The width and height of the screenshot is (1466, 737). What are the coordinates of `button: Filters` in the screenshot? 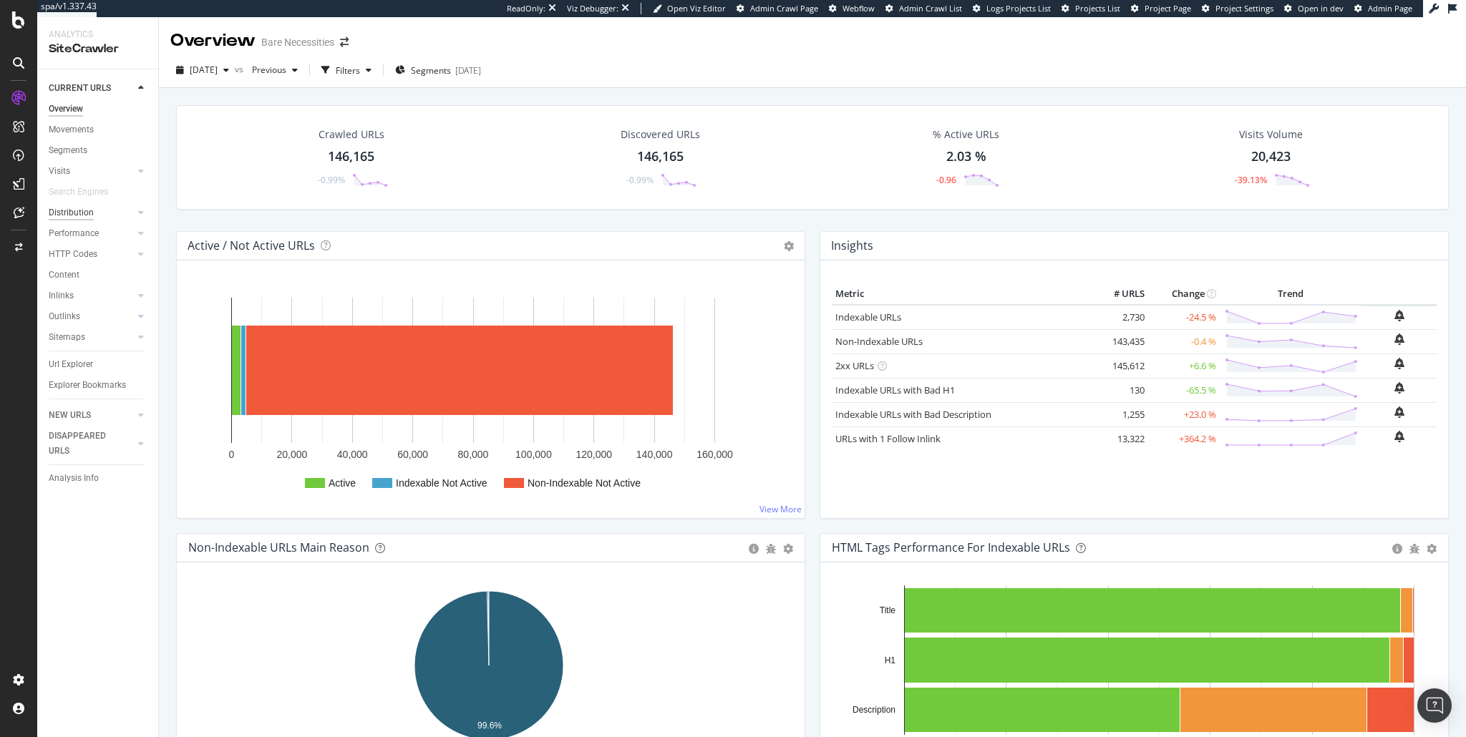 It's located at (346, 70).